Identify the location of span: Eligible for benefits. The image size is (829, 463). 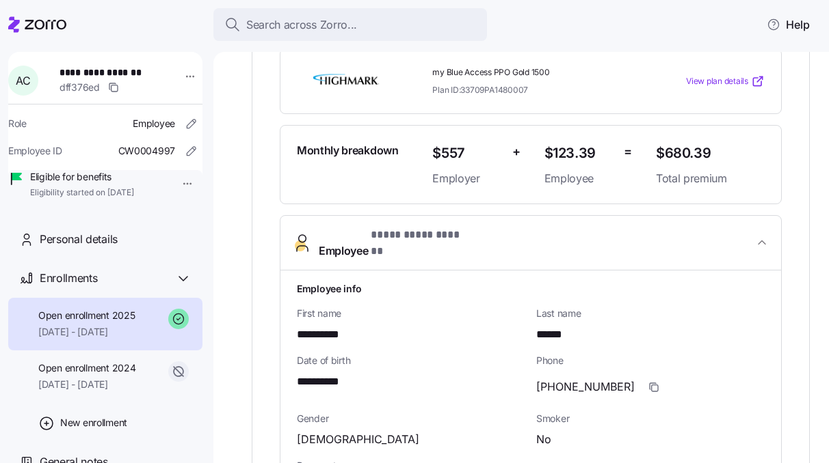
(82, 177).